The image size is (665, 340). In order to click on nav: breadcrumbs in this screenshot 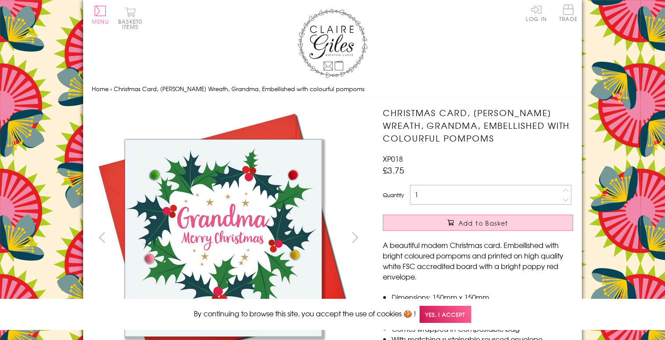, I will do `click(333, 89)`.